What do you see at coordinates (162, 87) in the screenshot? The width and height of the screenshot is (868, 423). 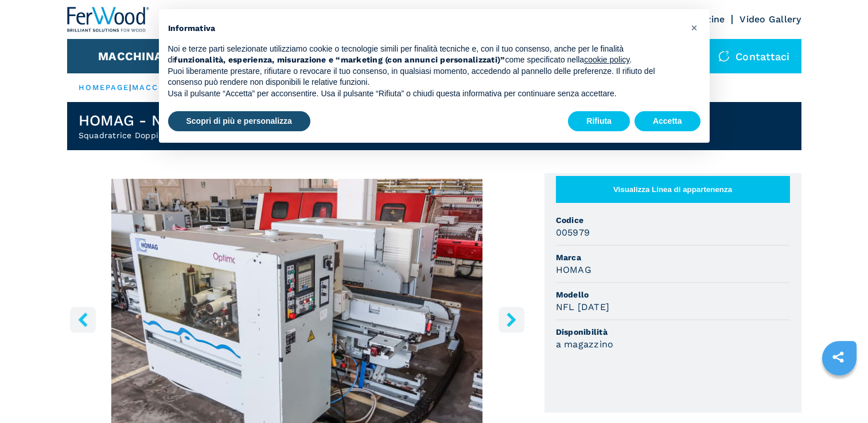 I see `a: macchinari` at bounding box center [162, 87].